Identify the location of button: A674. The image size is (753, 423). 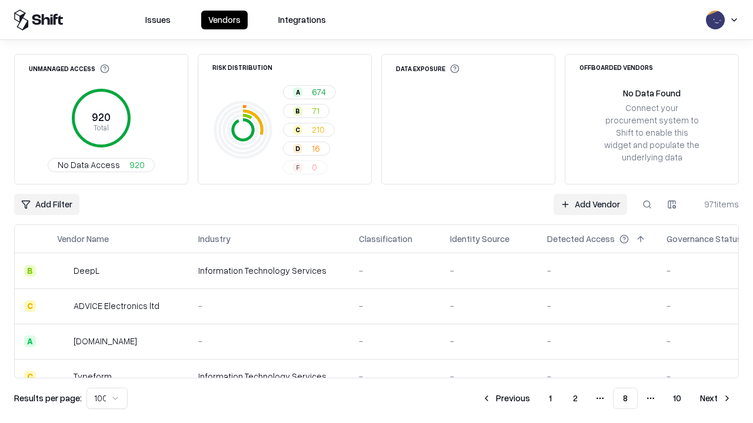
(309, 92).